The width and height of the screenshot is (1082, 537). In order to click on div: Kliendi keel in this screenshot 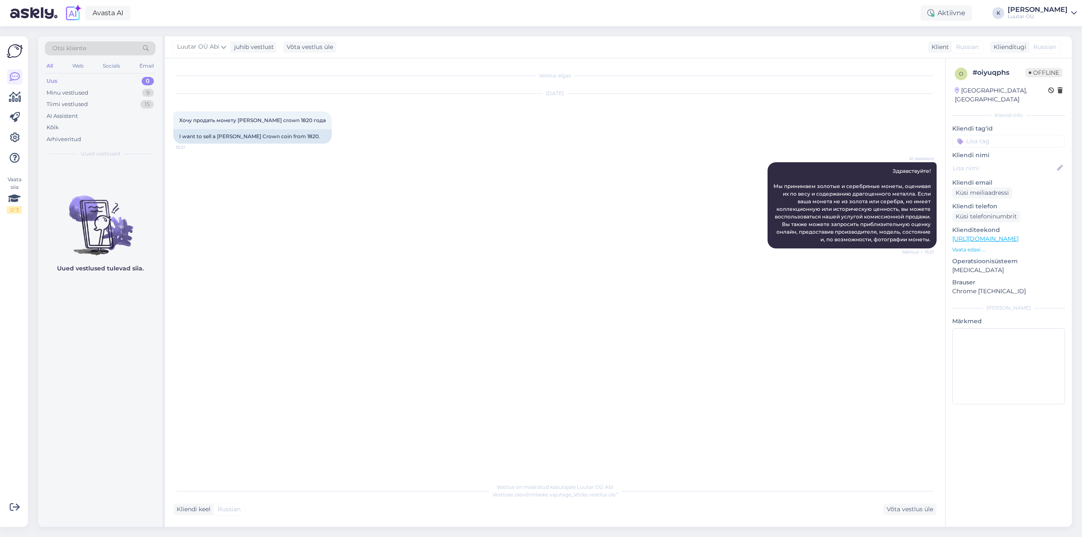, I will do `click(192, 509)`.